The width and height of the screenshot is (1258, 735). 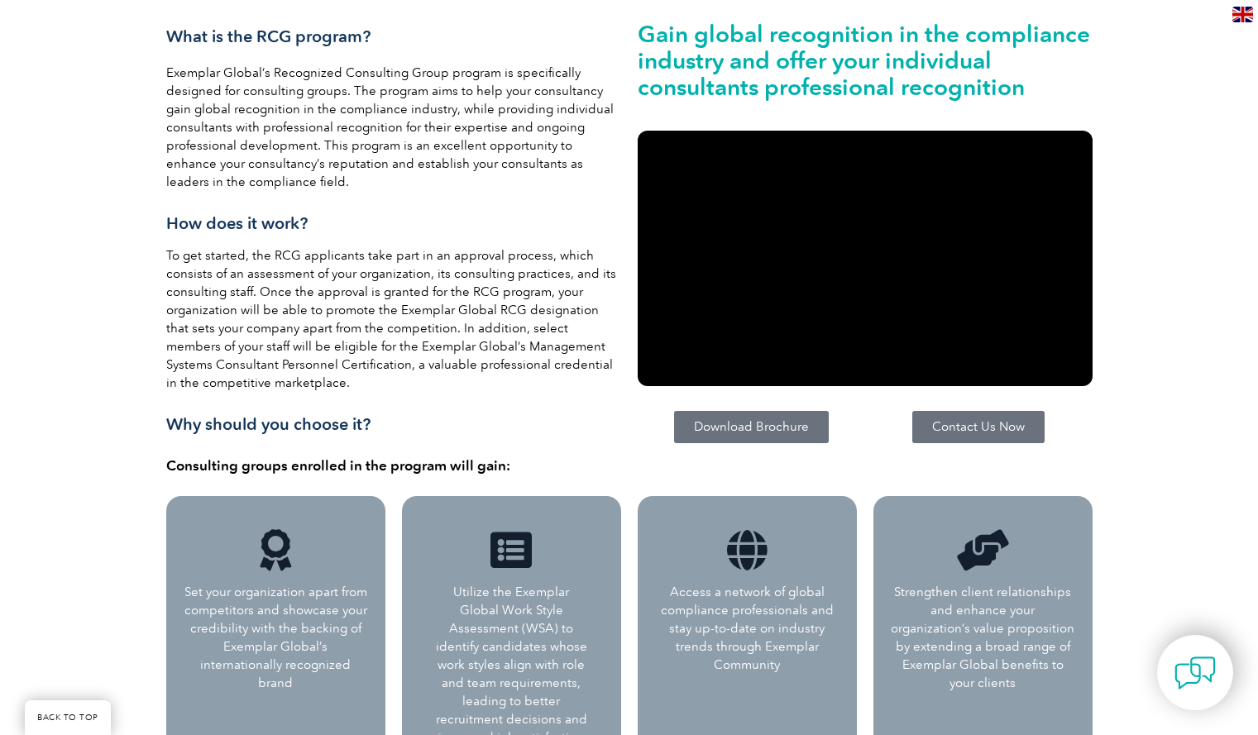 I want to click on img: en, so click(x=1243, y=14).